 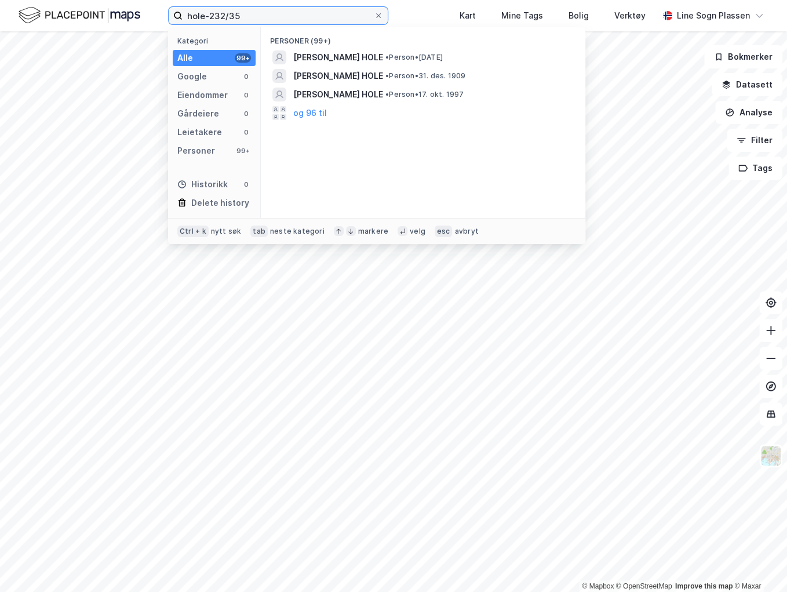 I want to click on button: Tags, so click(x=756, y=168).